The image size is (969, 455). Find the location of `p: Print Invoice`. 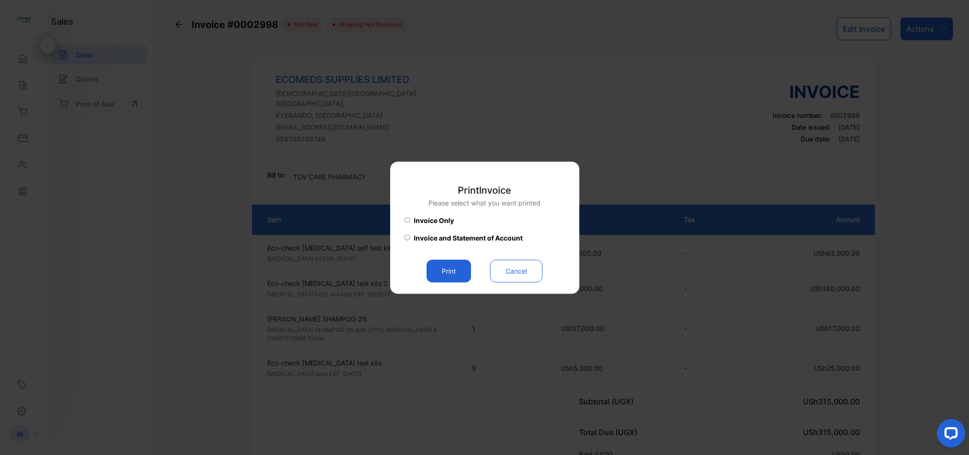

p: Print Invoice is located at coordinates (484, 190).